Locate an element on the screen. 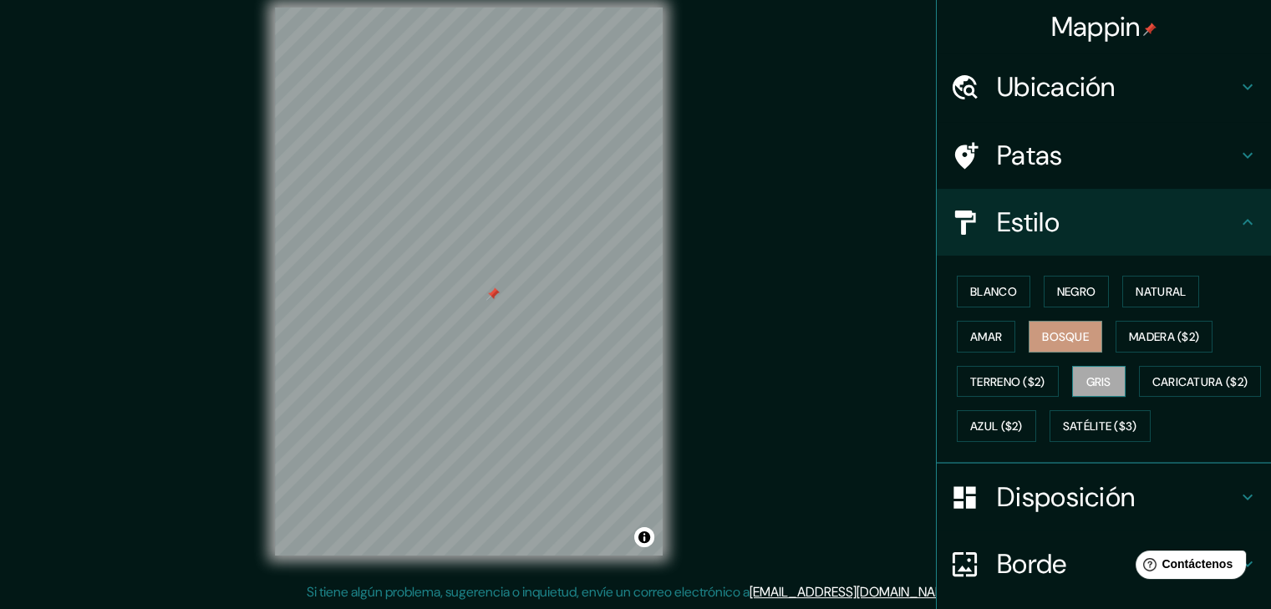  button: Gris is located at coordinates (1099, 382).